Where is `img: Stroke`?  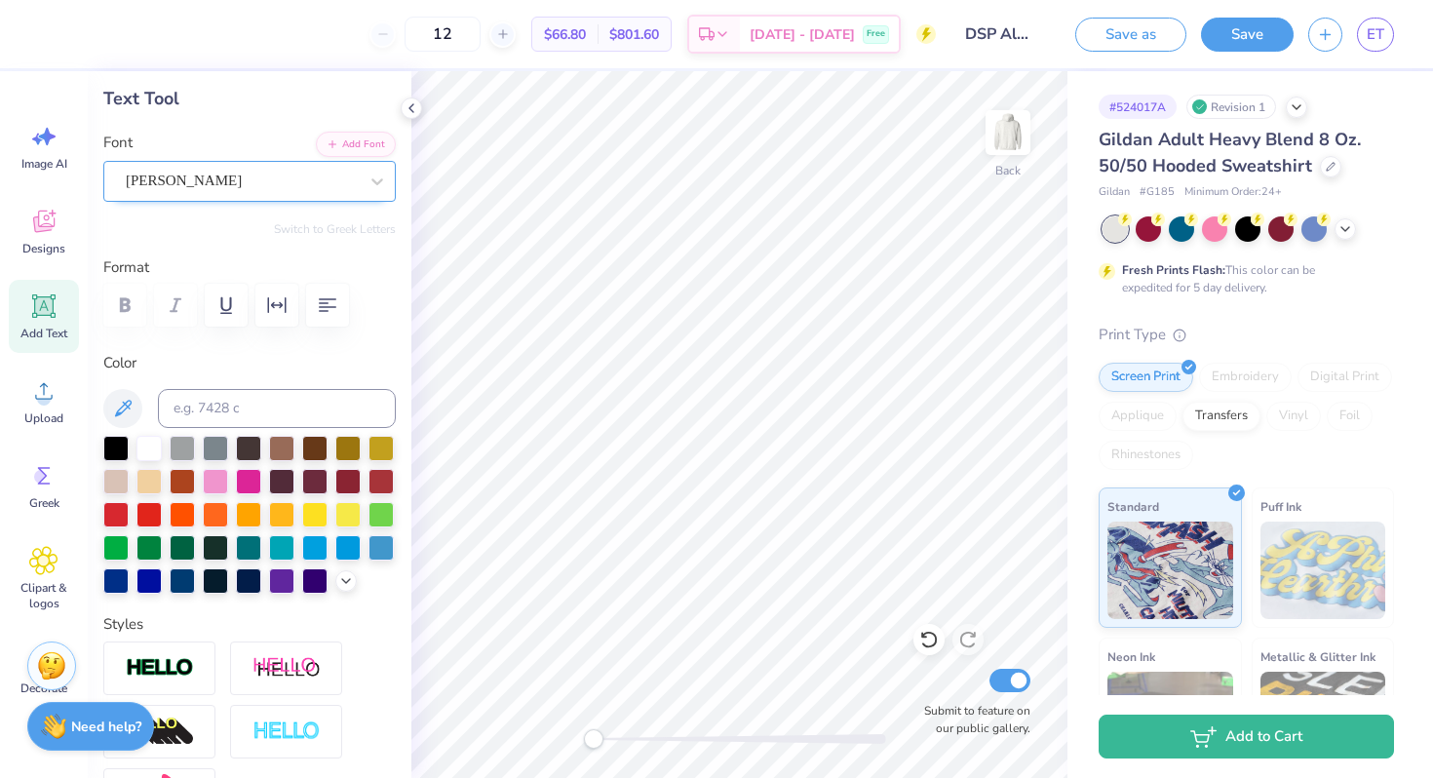 img: Stroke is located at coordinates (160, 668).